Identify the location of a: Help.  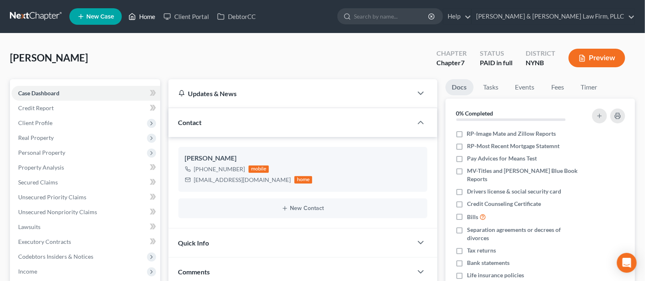
(457, 17).